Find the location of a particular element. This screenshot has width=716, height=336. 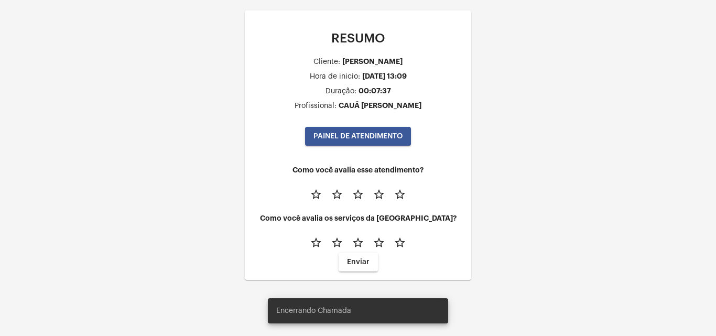

span: Encerrando Chamada is located at coordinates (313, 311).